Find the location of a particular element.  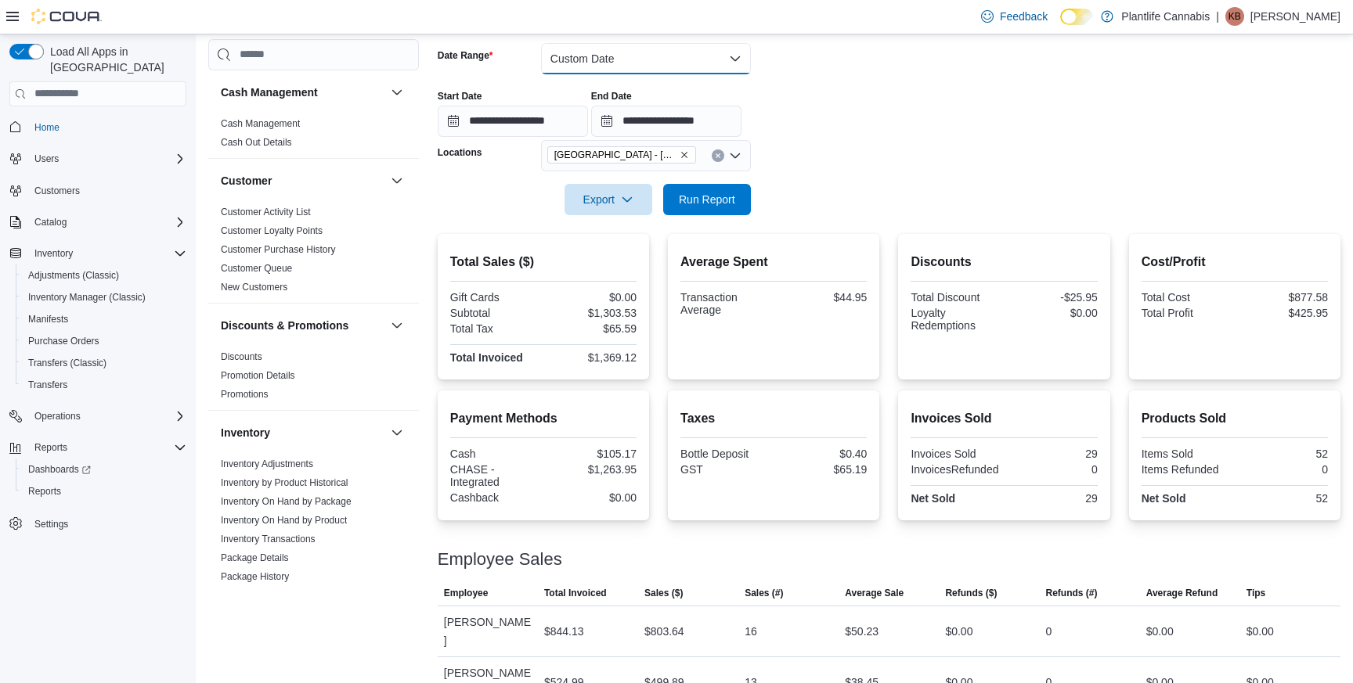

button: Catalog is located at coordinates (98, 222).